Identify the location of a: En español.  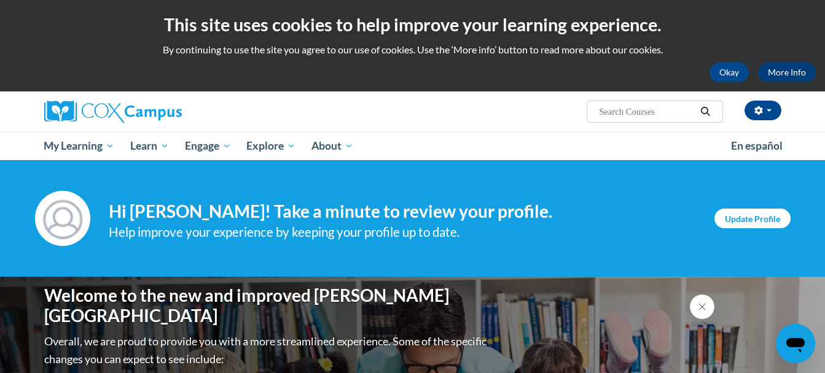
(757, 146).